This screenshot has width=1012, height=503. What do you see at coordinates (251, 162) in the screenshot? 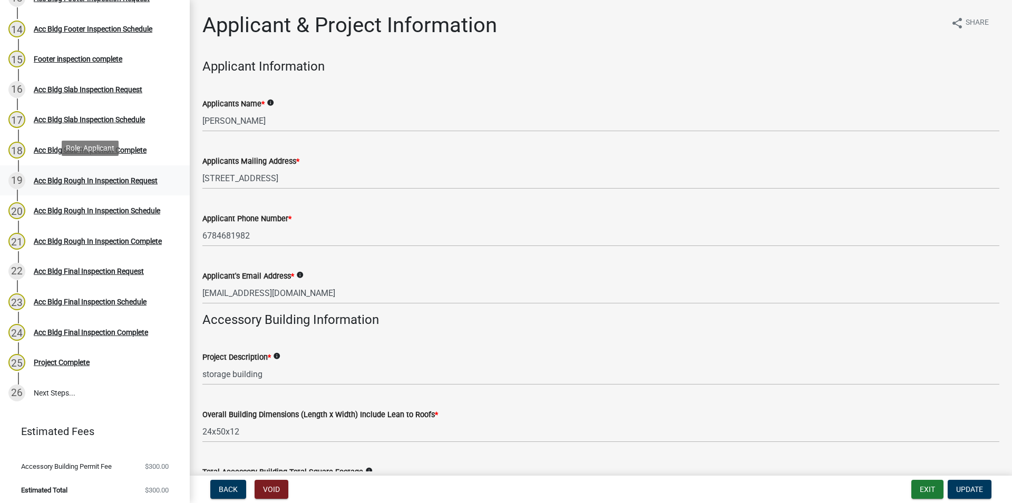
I see `label: Applicants Mailing Address` at bounding box center [251, 162].